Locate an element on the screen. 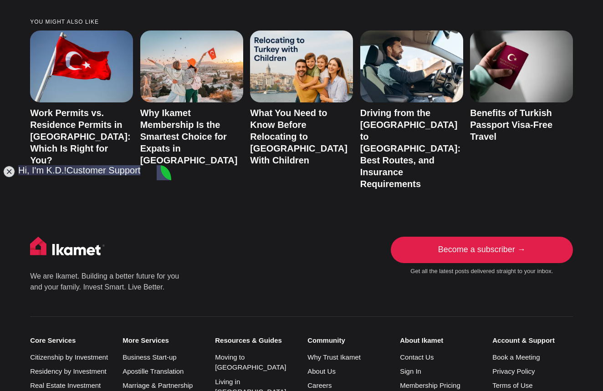 The height and width of the screenshot is (391, 603). img: Work Permits vs. Residence Permits in Türkiye: Which Is Right for You? is located at coordinates (82, 66).